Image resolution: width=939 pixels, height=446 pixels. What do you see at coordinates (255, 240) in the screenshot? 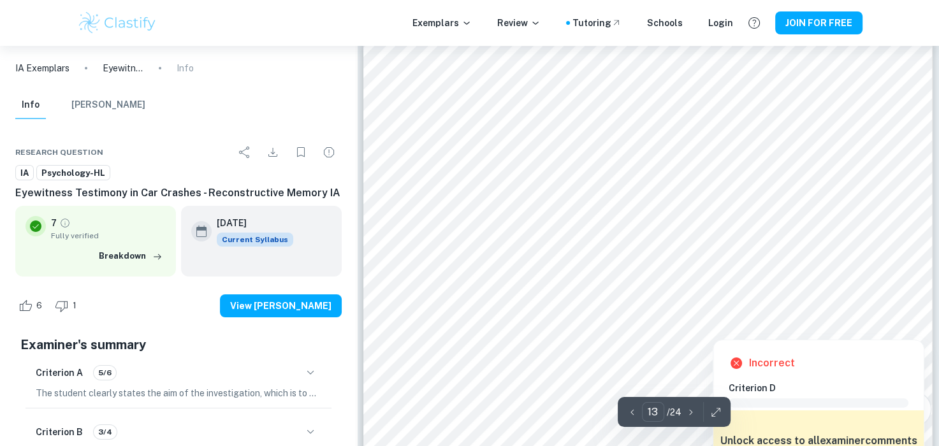
I see `div: This exemplar is based on the current syllabus. Feel free to refer to it for inspiration/ideas wh...` at bounding box center [255, 240].